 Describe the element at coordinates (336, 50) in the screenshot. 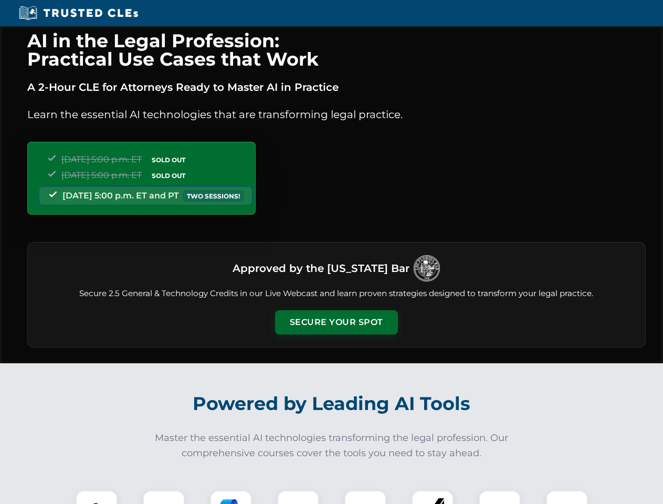

I see `h1: AI in the Legal Profession: Practical Use Cases that Work` at that location.